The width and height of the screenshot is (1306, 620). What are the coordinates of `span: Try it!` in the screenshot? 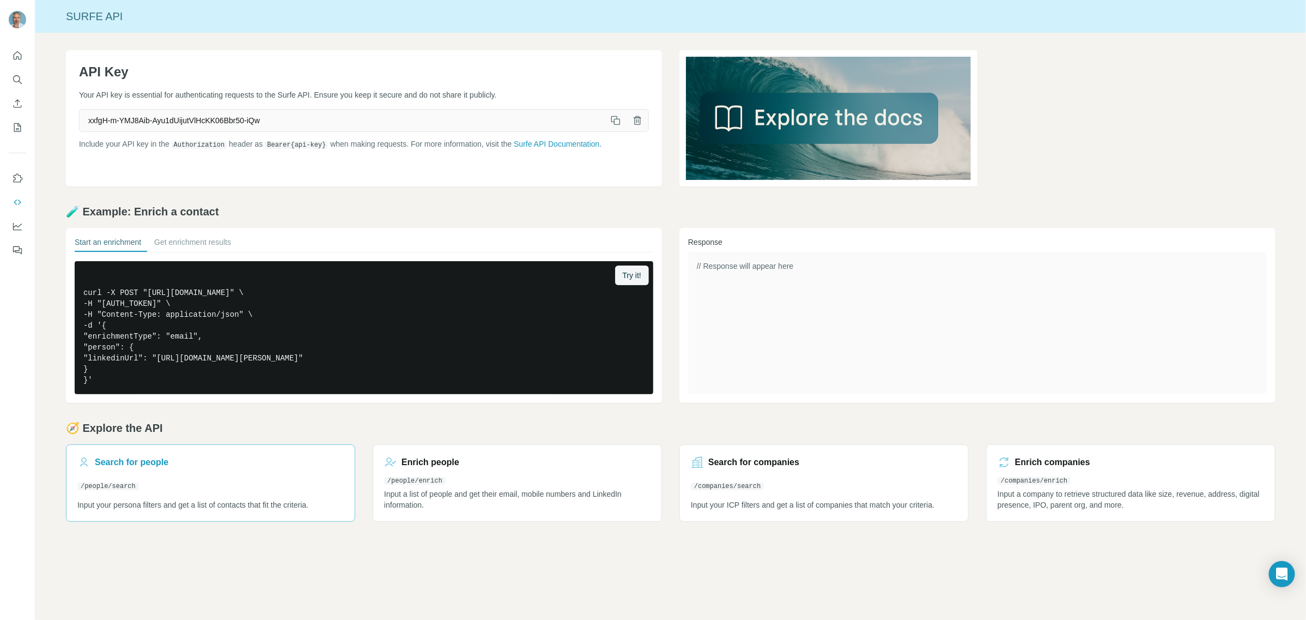 It's located at (632, 275).